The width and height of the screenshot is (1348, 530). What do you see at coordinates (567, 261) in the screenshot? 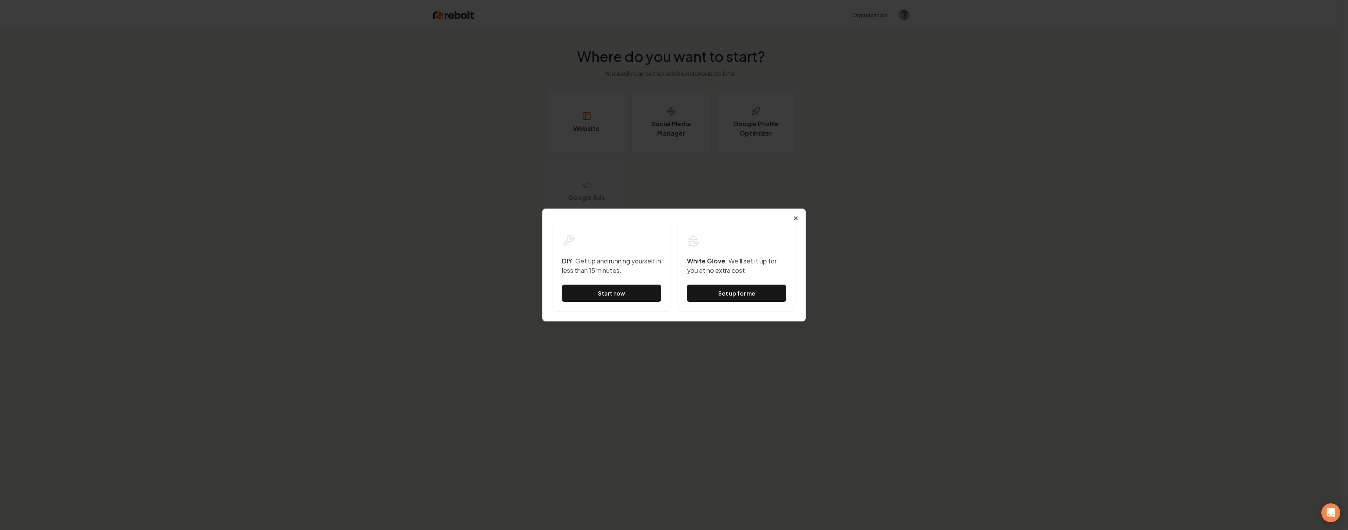
I see `strong: DIY` at bounding box center [567, 261].